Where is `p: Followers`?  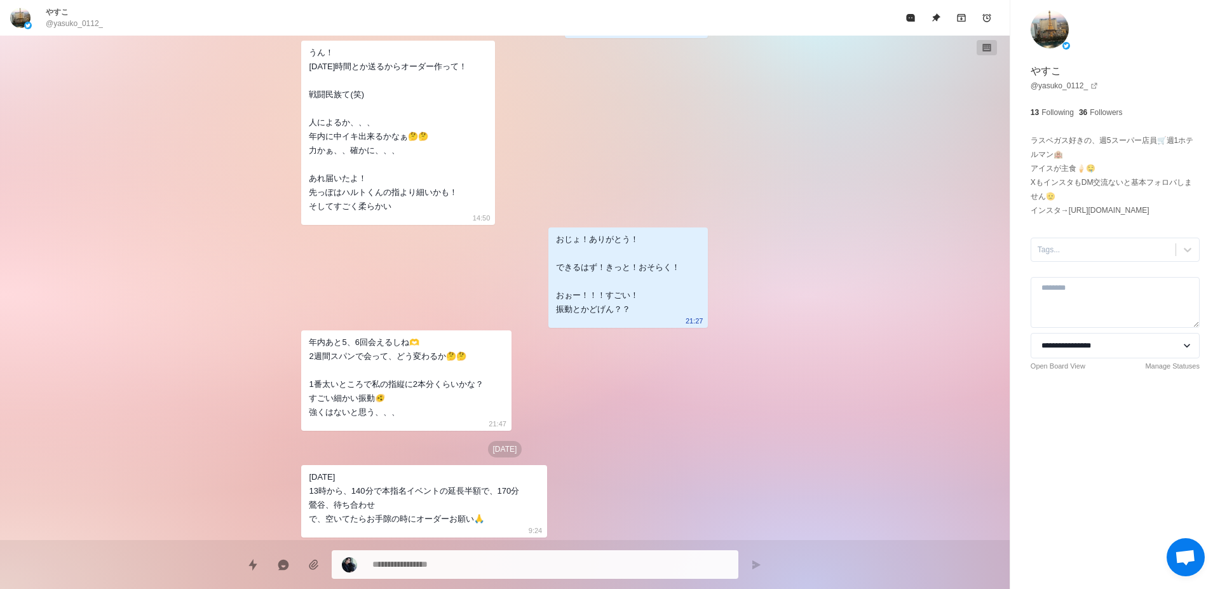 p: Followers is located at coordinates (1106, 112).